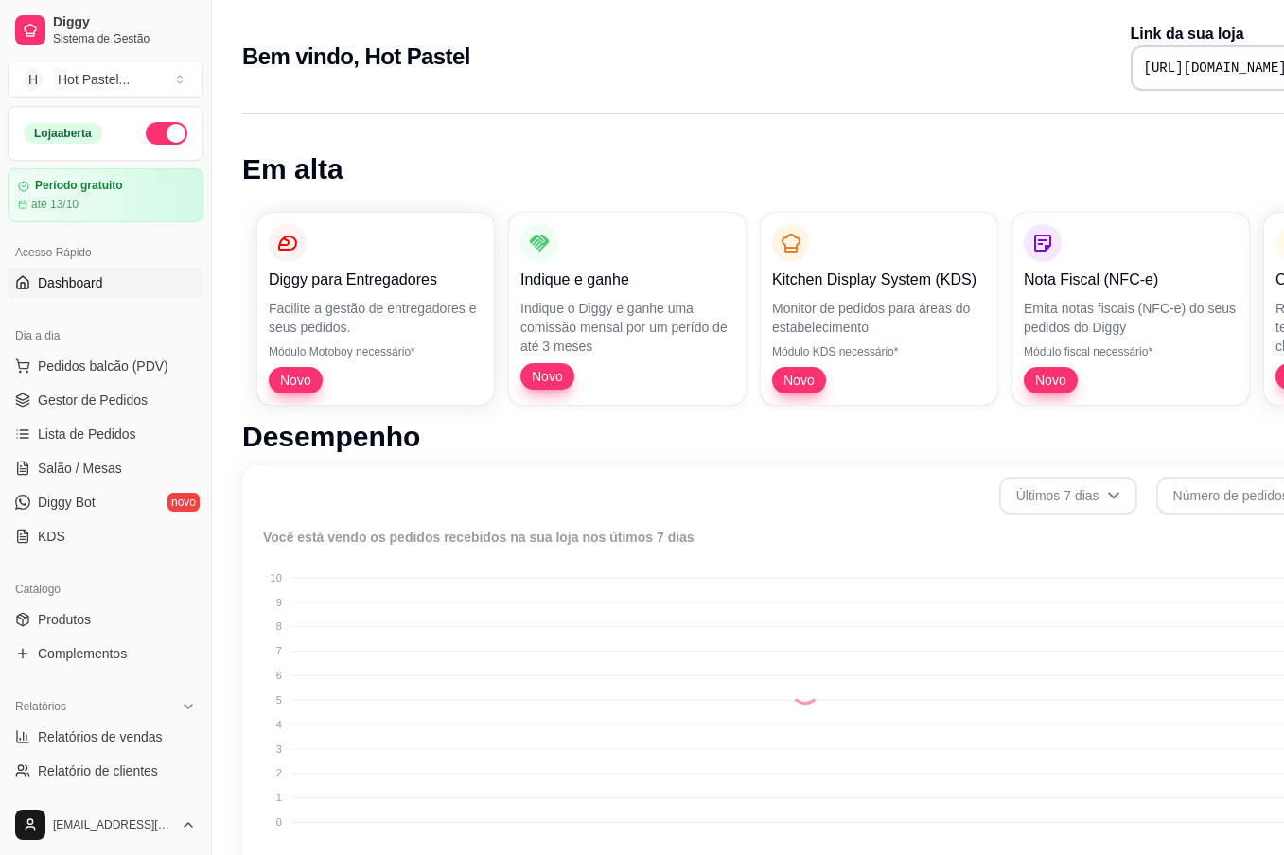 The image size is (1284, 855). What do you see at coordinates (105, 30) in the screenshot?
I see `a: DiggySistema de Gestão` at bounding box center [105, 30].